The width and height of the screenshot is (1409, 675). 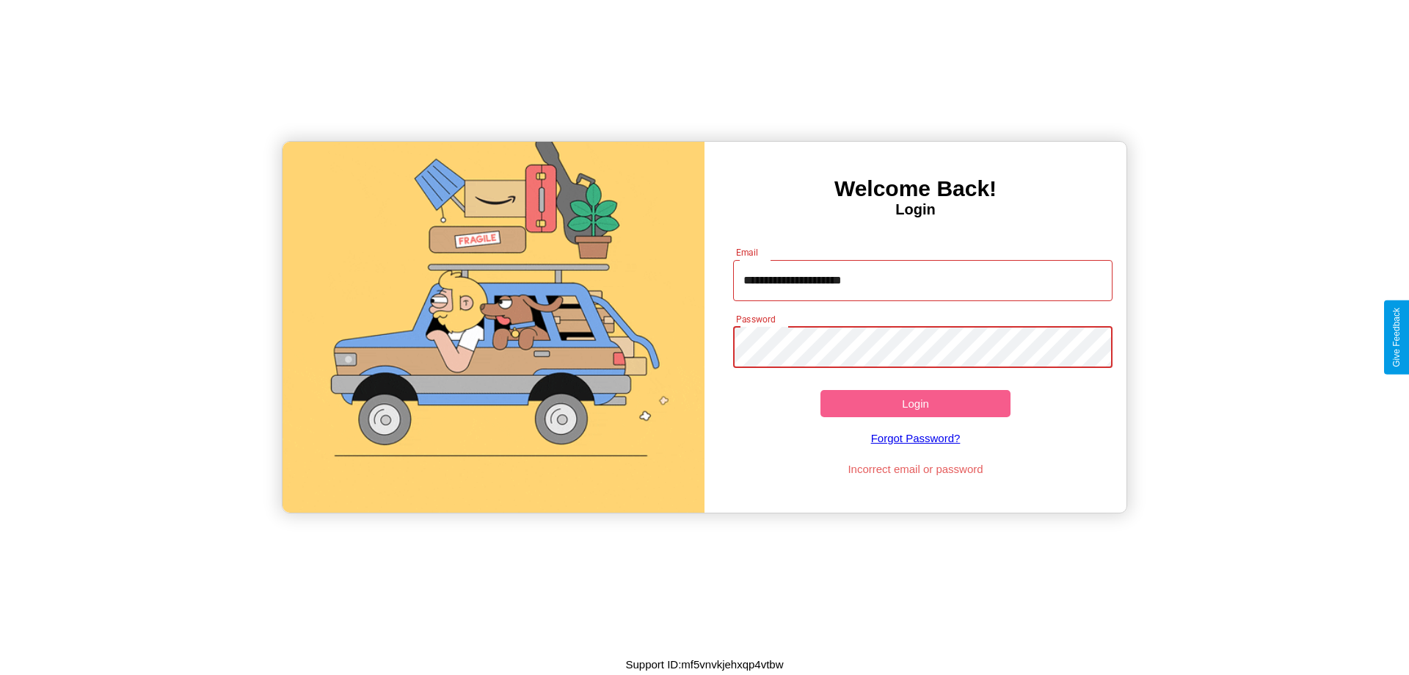 What do you see at coordinates (1397, 337) in the screenshot?
I see `div: Give Feedback` at bounding box center [1397, 337].